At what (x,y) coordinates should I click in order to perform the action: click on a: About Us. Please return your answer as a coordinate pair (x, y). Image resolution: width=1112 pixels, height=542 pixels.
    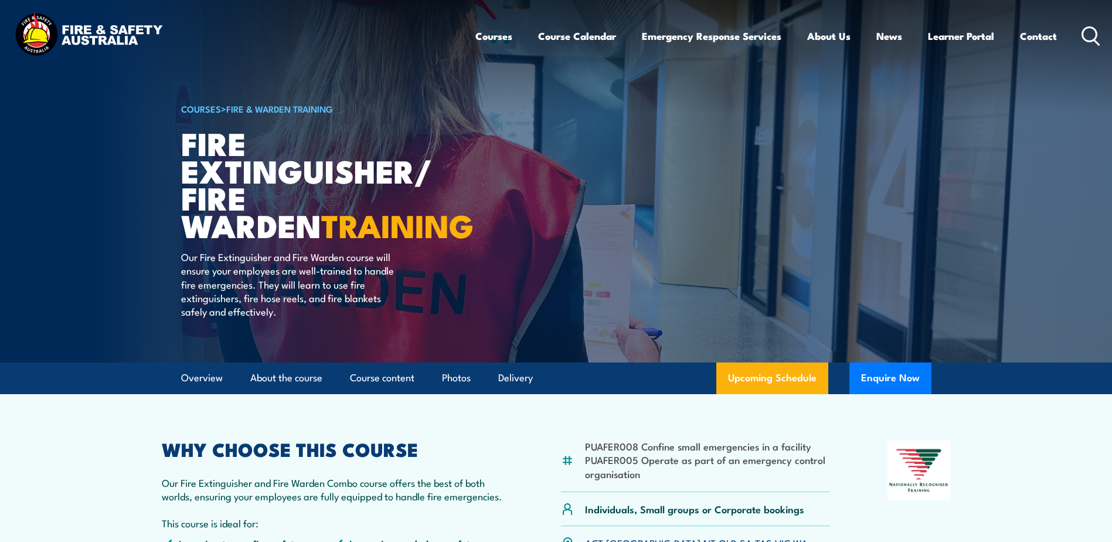
    Looking at the image, I should click on (829, 36).